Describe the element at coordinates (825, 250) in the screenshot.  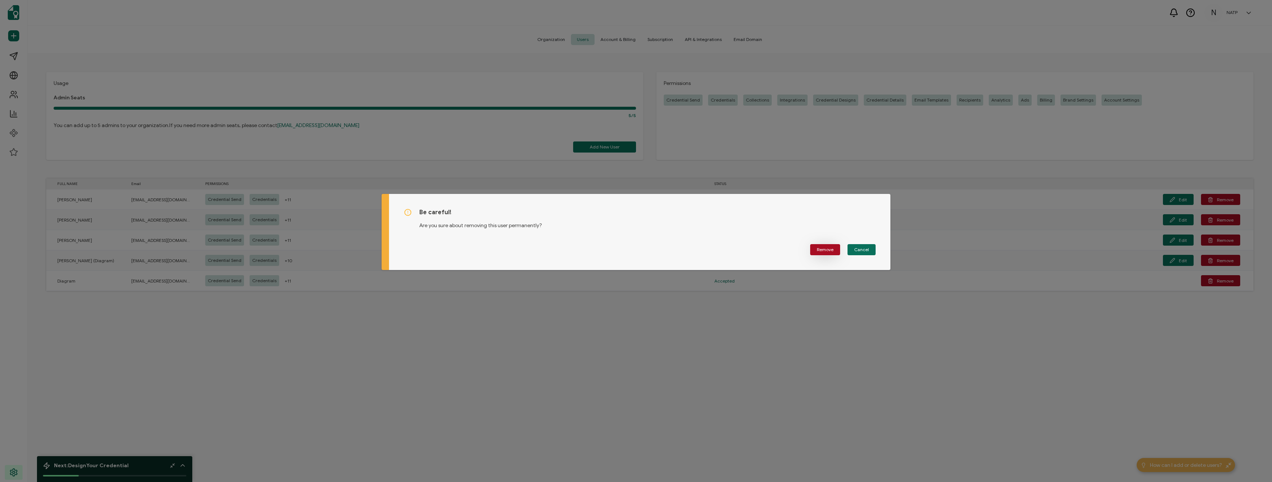
I see `button: Remove` at that location.